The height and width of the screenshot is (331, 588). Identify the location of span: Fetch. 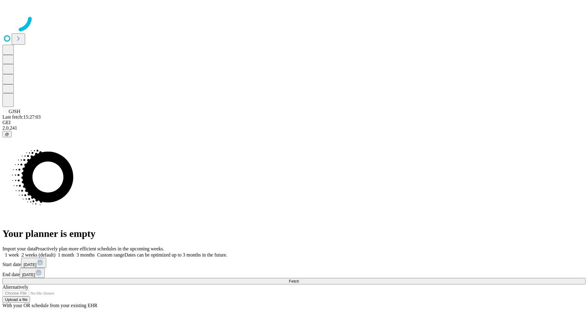
(294, 281).